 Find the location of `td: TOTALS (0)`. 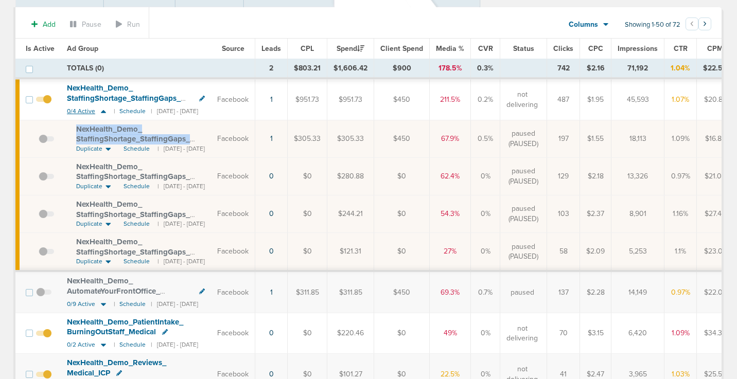

td: TOTALS (0) is located at coordinates (158, 69).